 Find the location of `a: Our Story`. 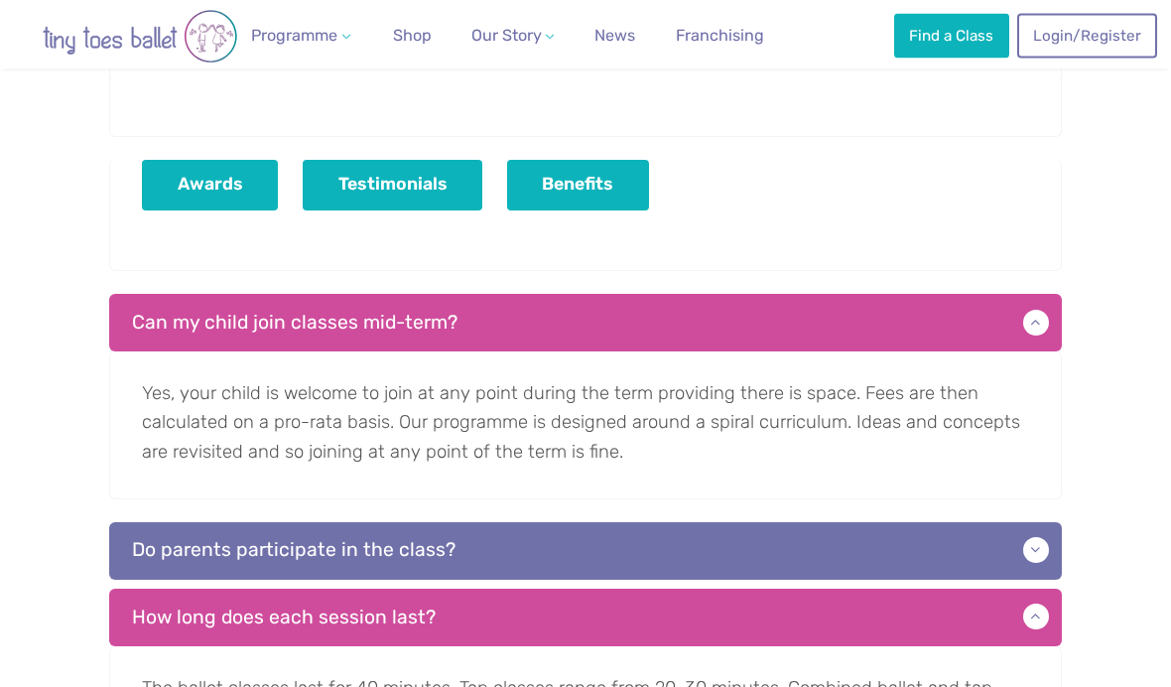

a: Our Story is located at coordinates (513, 36).